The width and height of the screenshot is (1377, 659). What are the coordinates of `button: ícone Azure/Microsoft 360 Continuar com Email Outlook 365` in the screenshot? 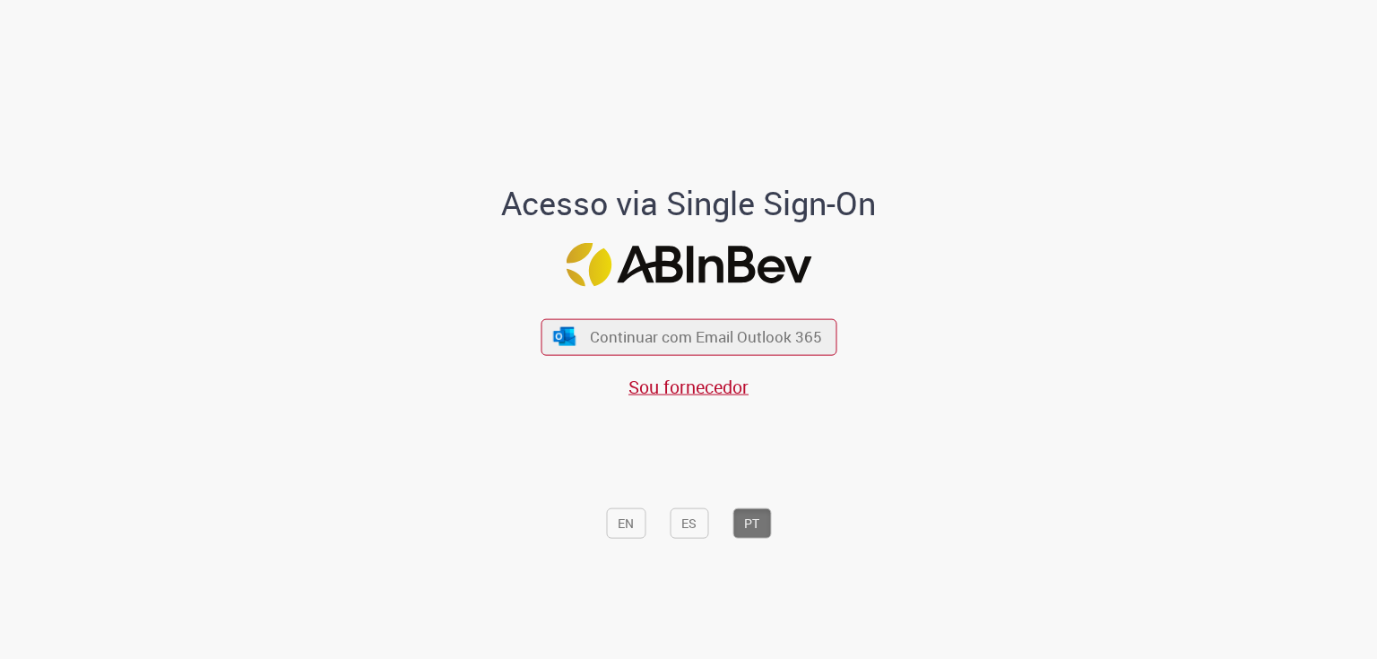 It's located at (689, 336).